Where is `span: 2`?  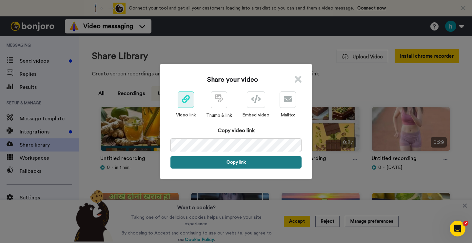
span: 2 is located at coordinates (466, 223).